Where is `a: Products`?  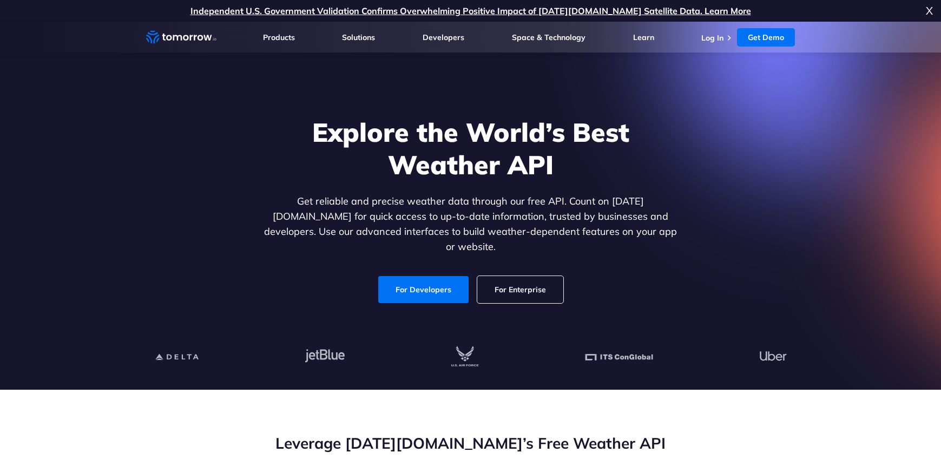
a: Products is located at coordinates (279, 37).